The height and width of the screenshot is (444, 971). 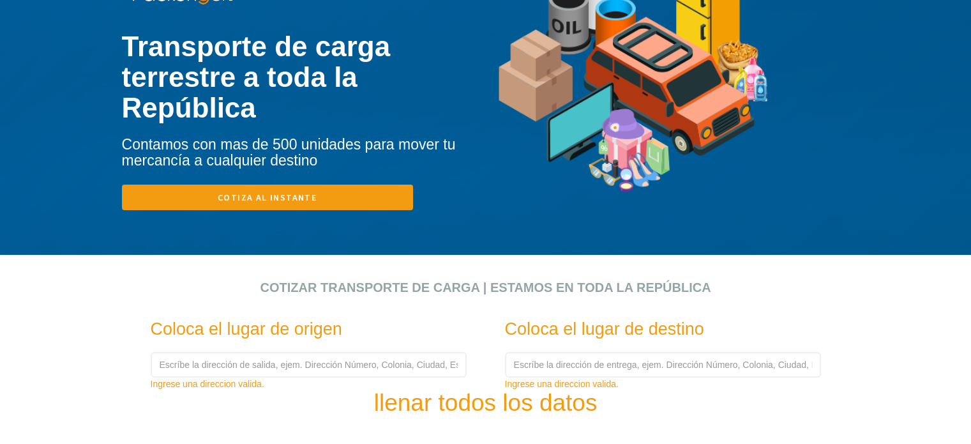 What do you see at coordinates (648, 329) in the screenshot?
I see `h3: Coloca el lugar de destino` at bounding box center [648, 329].